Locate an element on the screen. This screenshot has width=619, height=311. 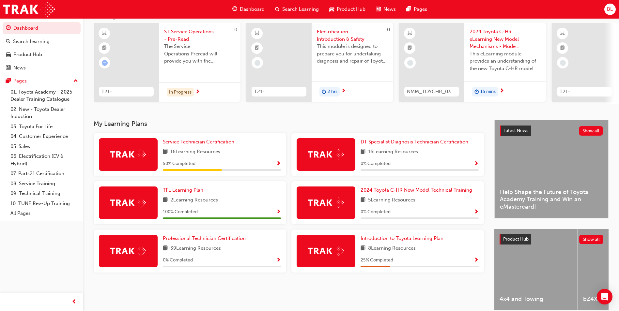
span: Dashboard is located at coordinates (252, 9).